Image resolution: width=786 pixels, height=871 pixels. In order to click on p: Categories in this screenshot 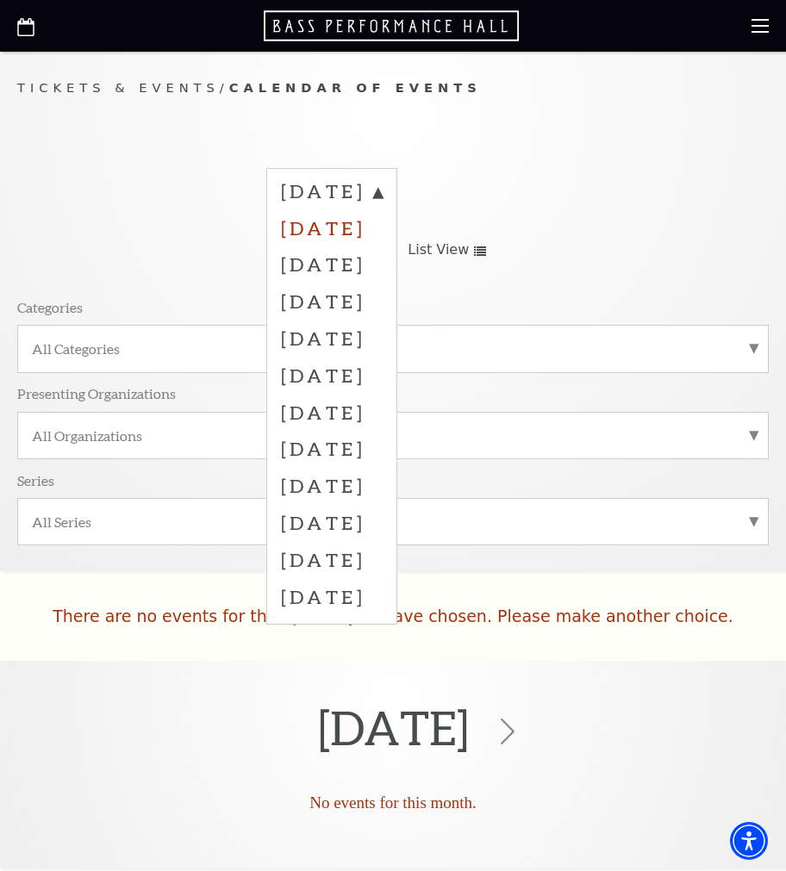, I will do `click(50, 307)`.